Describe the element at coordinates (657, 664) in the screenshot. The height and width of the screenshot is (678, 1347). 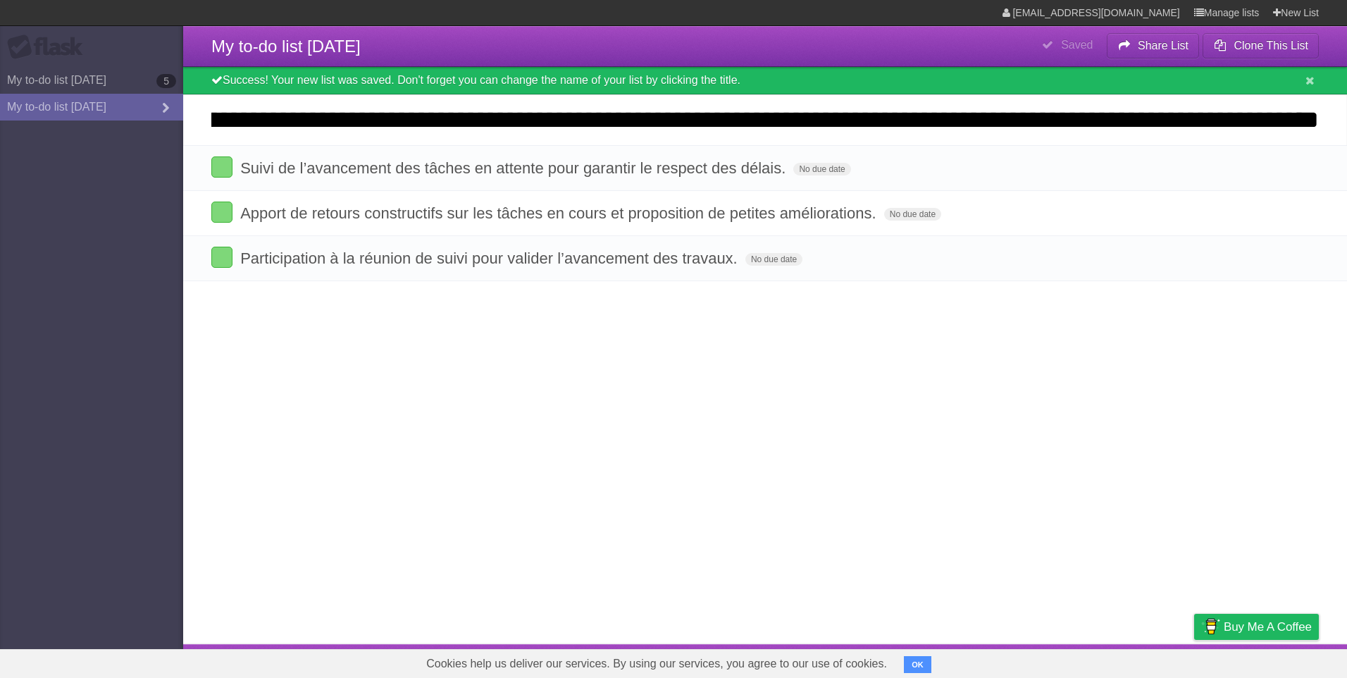
I see `span: Cookies help us deliver our services. By using our services, you agree to our use of cookies.` at that location.